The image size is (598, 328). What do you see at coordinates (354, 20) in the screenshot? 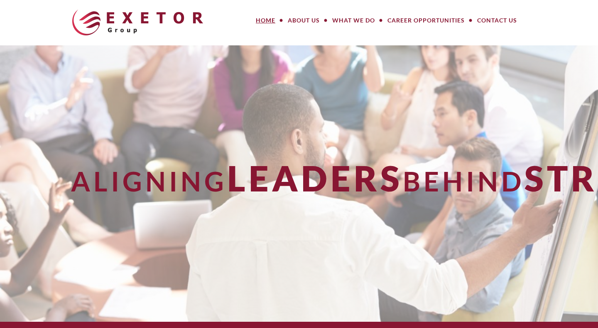
I see `a: What We Do` at bounding box center [354, 20].